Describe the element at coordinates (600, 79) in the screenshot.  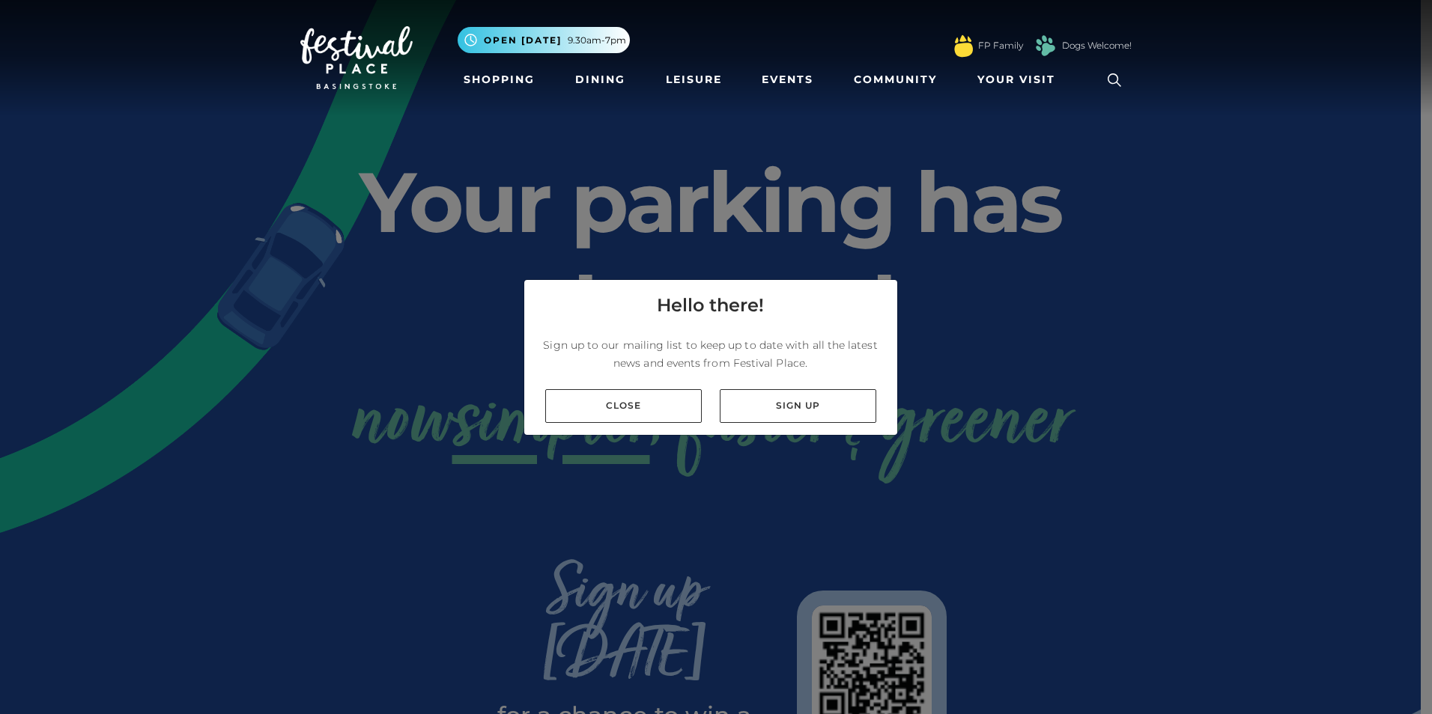
I see `a: Dining` at that location.